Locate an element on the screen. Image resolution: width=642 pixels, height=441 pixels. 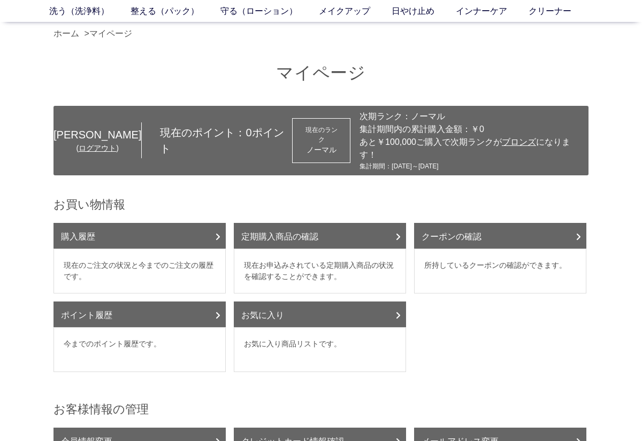
a: お気に入り is located at coordinates (320, 315).